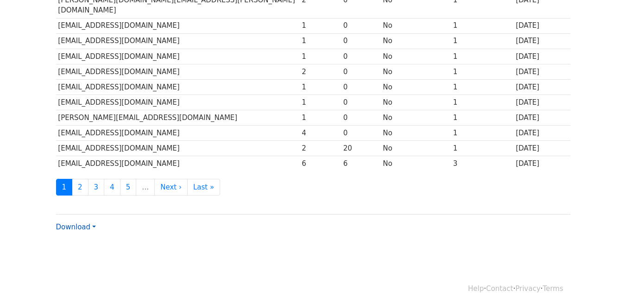 Image resolution: width=626 pixels, height=297 pixels. What do you see at coordinates (528, 289) in the screenshot?
I see `a: Privacy` at bounding box center [528, 289].